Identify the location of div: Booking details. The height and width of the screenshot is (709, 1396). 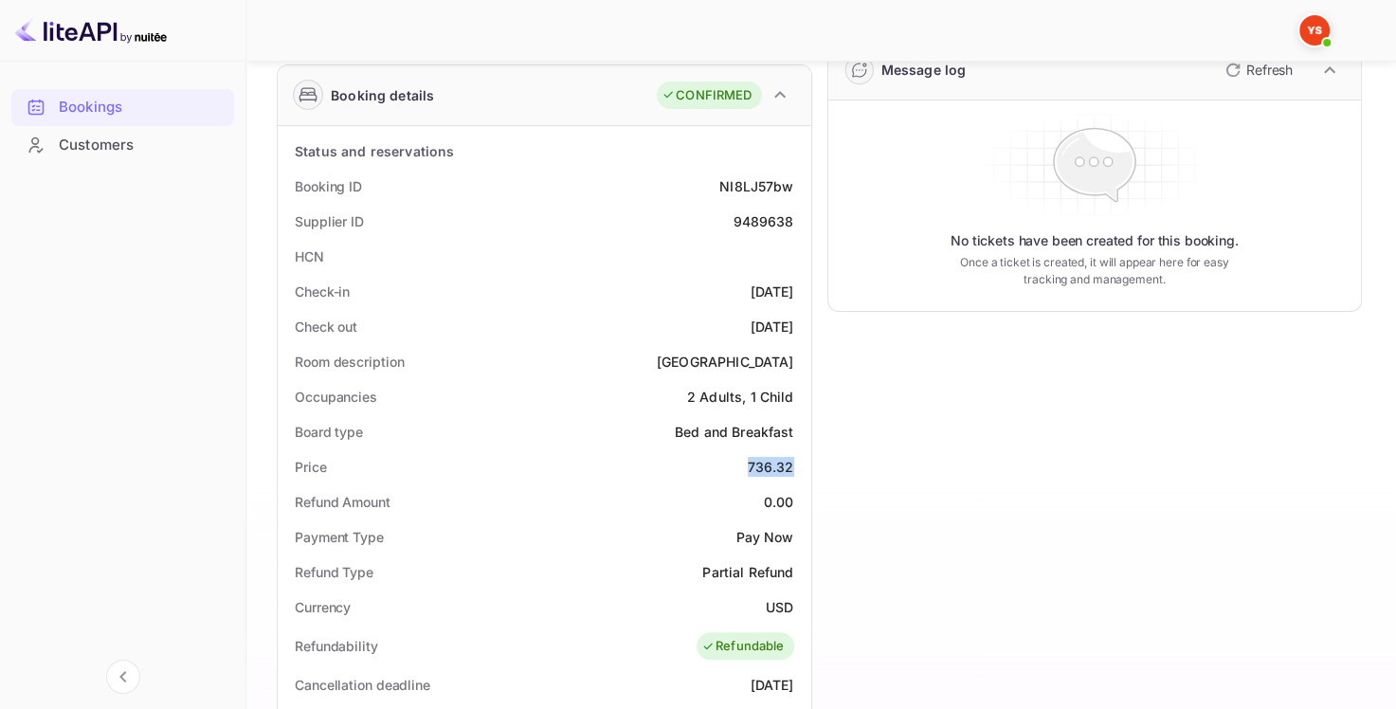
(382, 95).